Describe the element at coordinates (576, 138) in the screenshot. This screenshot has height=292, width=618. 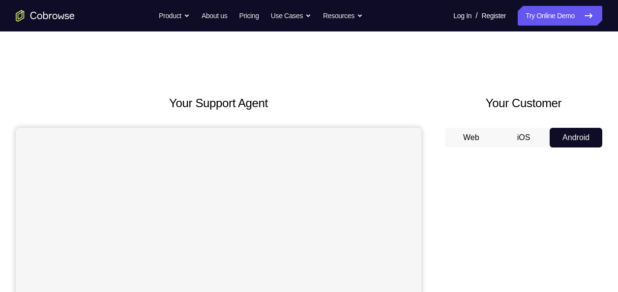
I see `button: Android` at that location.